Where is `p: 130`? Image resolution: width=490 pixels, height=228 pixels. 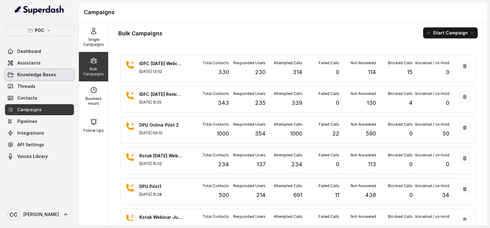
p: 130 is located at coordinates (371, 103).